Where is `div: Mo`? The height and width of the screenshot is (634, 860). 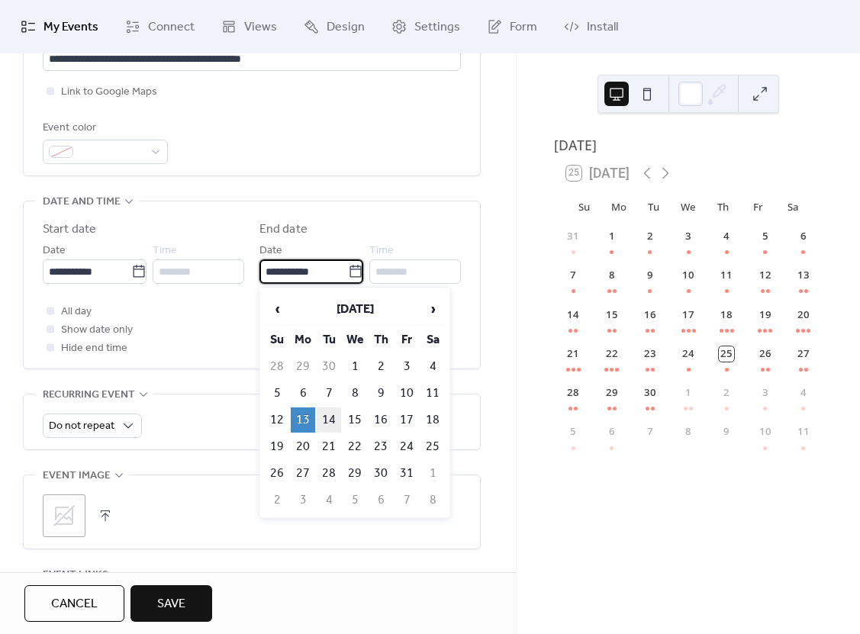
div: Mo is located at coordinates (619, 207).